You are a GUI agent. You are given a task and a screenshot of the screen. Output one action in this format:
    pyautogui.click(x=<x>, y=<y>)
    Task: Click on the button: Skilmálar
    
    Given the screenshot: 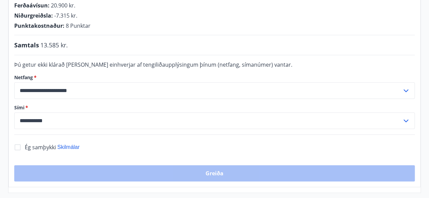 What is the action you would take?
    pyautogui.click(x=68, y=147)
    